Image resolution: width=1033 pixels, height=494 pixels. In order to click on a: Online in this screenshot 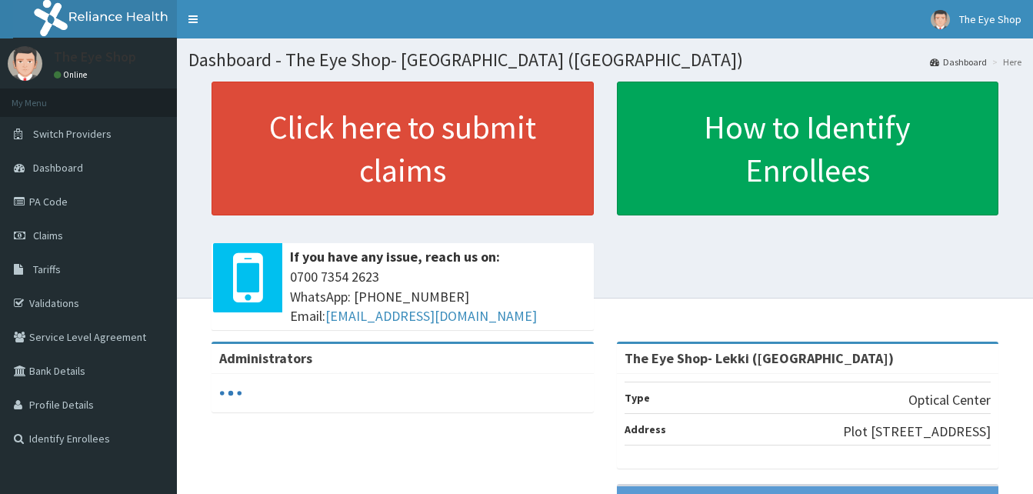, I will do `click(72, 75)`.